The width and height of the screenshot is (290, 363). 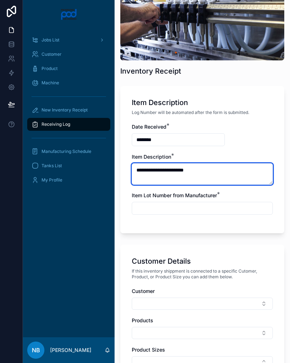 What do you see at coordinates (69, 54) in the screenshot?
I see `a: Customer` at bounding box center [69, 54].